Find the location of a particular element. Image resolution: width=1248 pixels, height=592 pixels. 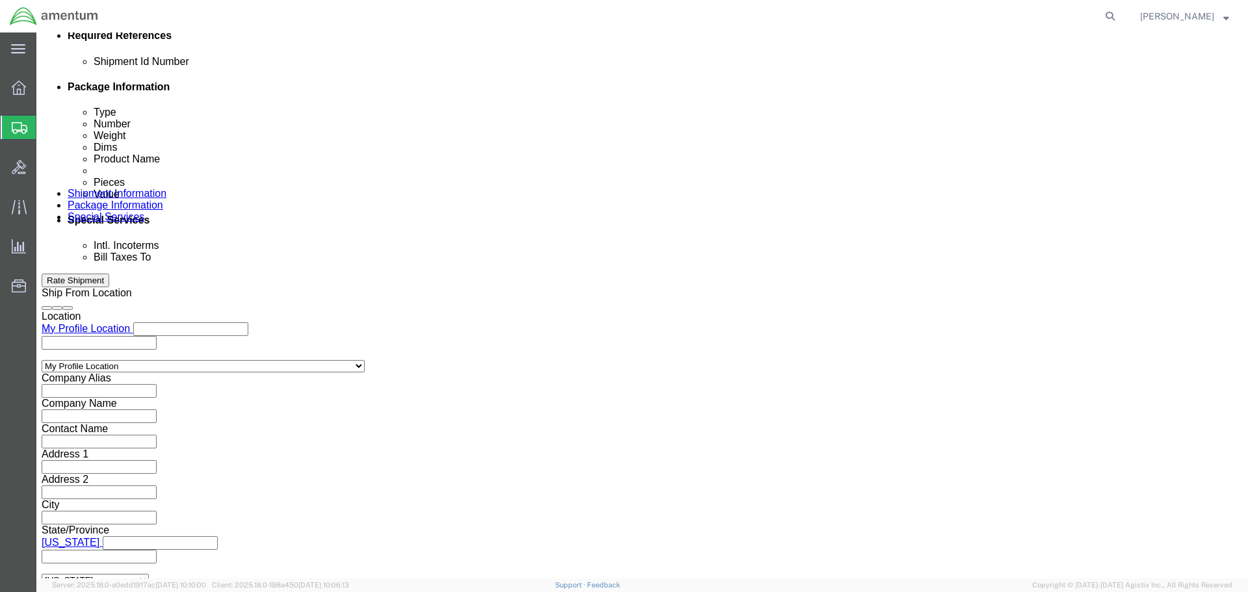

img: logo is located at coordinates (54, 16).